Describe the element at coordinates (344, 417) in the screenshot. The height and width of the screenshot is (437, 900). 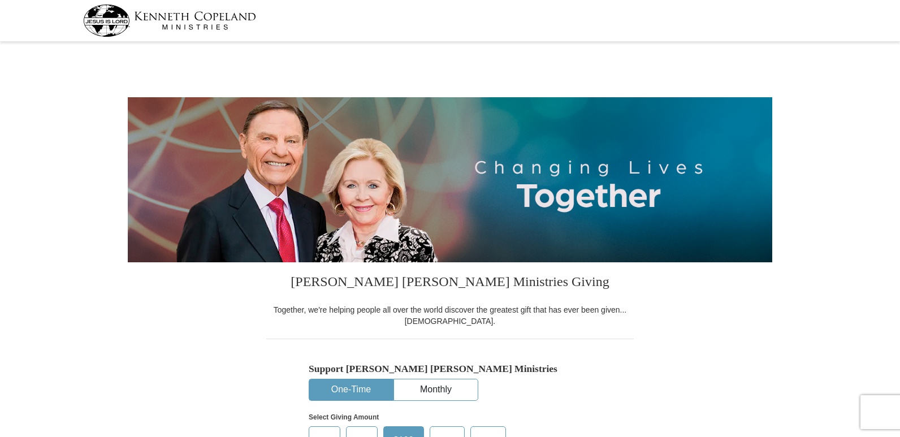
I see `strong: Select Giving Amount` at that location.